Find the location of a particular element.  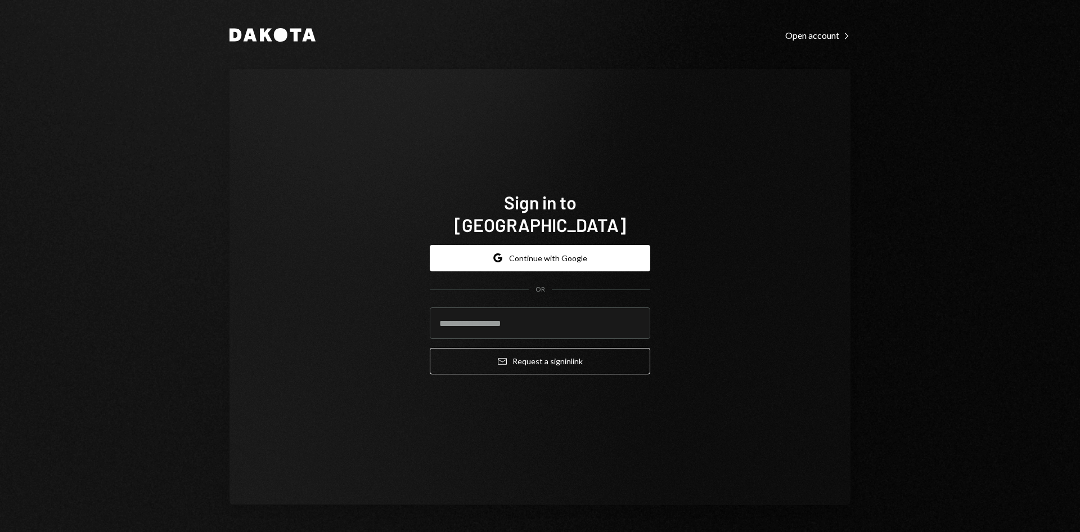

button: Continue with Google is located at coordinates (540, 258).